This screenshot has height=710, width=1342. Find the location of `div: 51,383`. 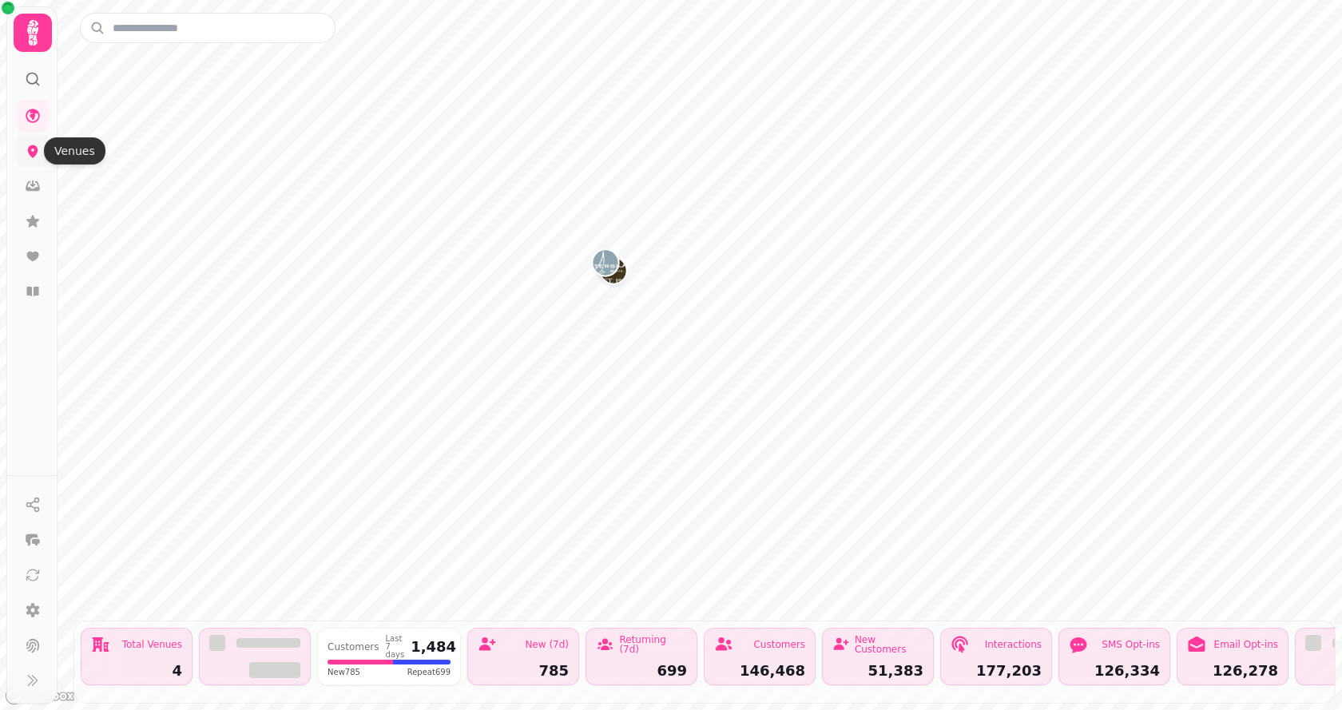

div: 51,383 is located at coordinates (878, 671).